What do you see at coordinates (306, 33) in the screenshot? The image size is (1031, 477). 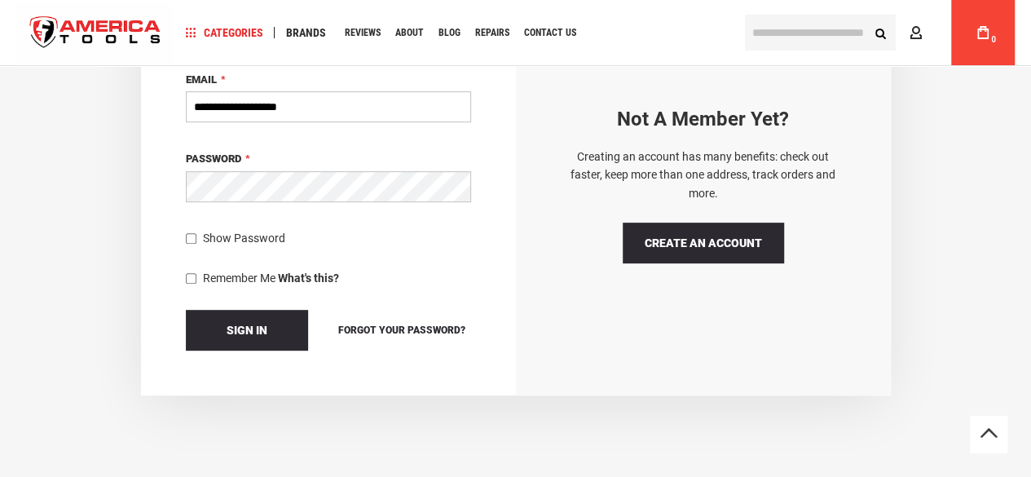 I see `a: Brands` at bounding box center [306, 33].